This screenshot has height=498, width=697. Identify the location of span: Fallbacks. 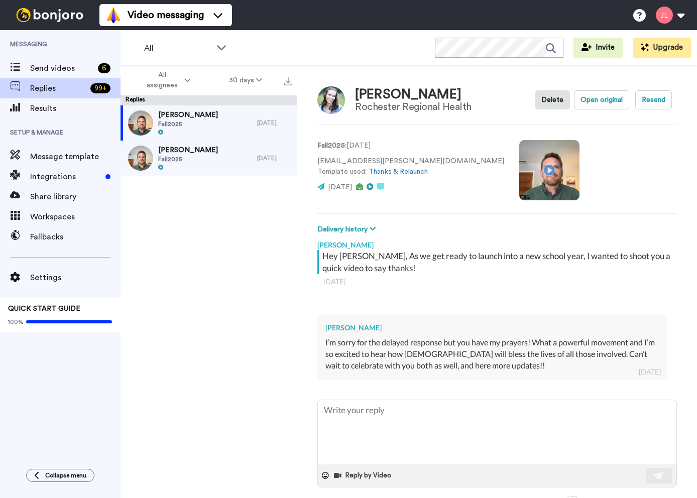
(75, 237).